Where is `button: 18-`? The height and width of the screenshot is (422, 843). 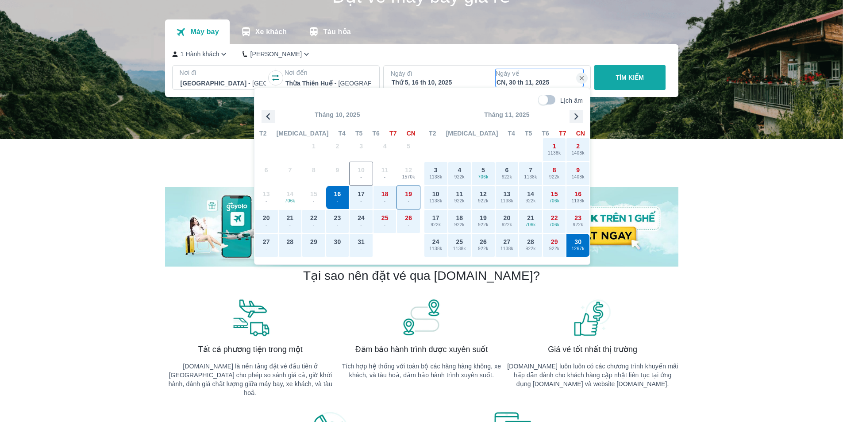 button: 18- is located at coordinates (385, 197).